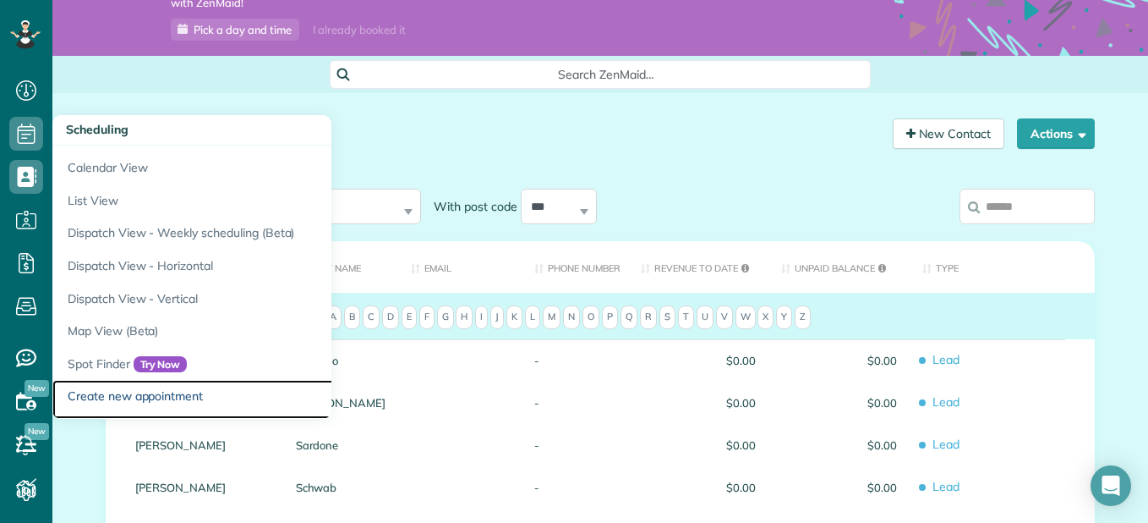 This screenshot has height=523, width=1148. What do you see at coordinates (464, 317) in the screenshot?
I see `span: H` at bounding box center [464, 317].